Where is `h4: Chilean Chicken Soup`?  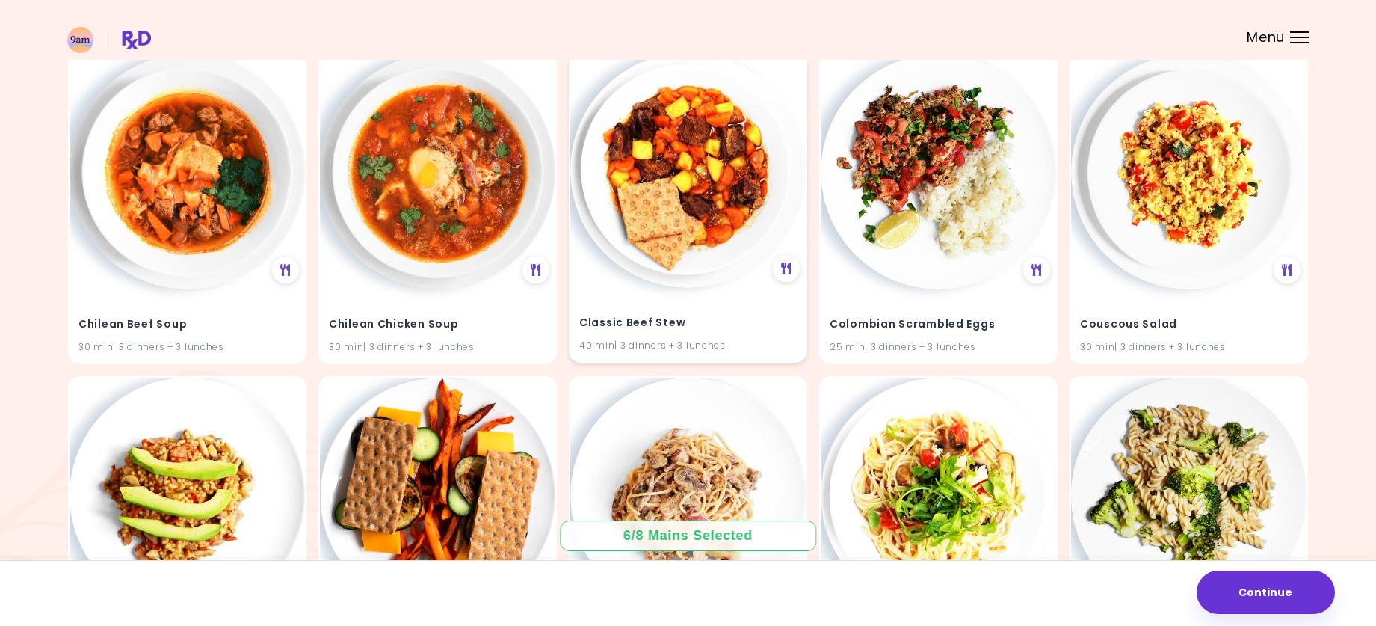 h4: Chilean Chicken Soup is located at coordinates (437, 324).